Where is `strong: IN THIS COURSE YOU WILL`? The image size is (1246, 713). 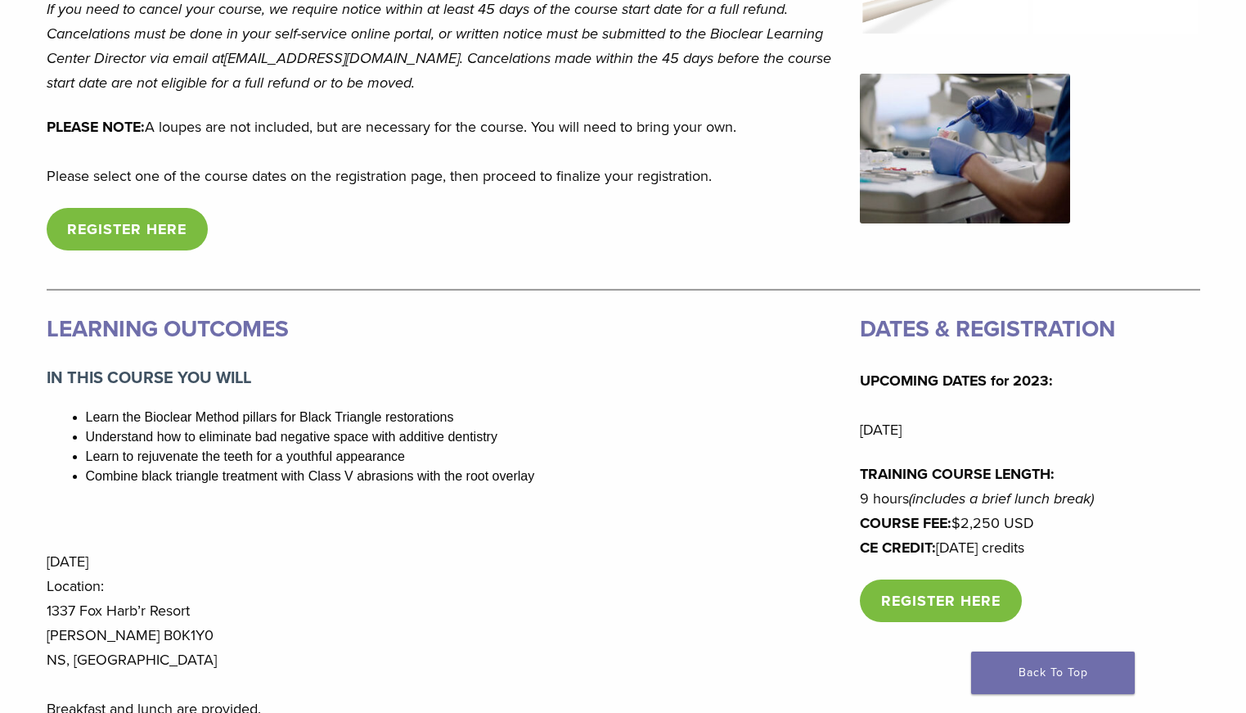
strong: IN THIS COURSE YOU WILL is located at coordinates (149, 378).